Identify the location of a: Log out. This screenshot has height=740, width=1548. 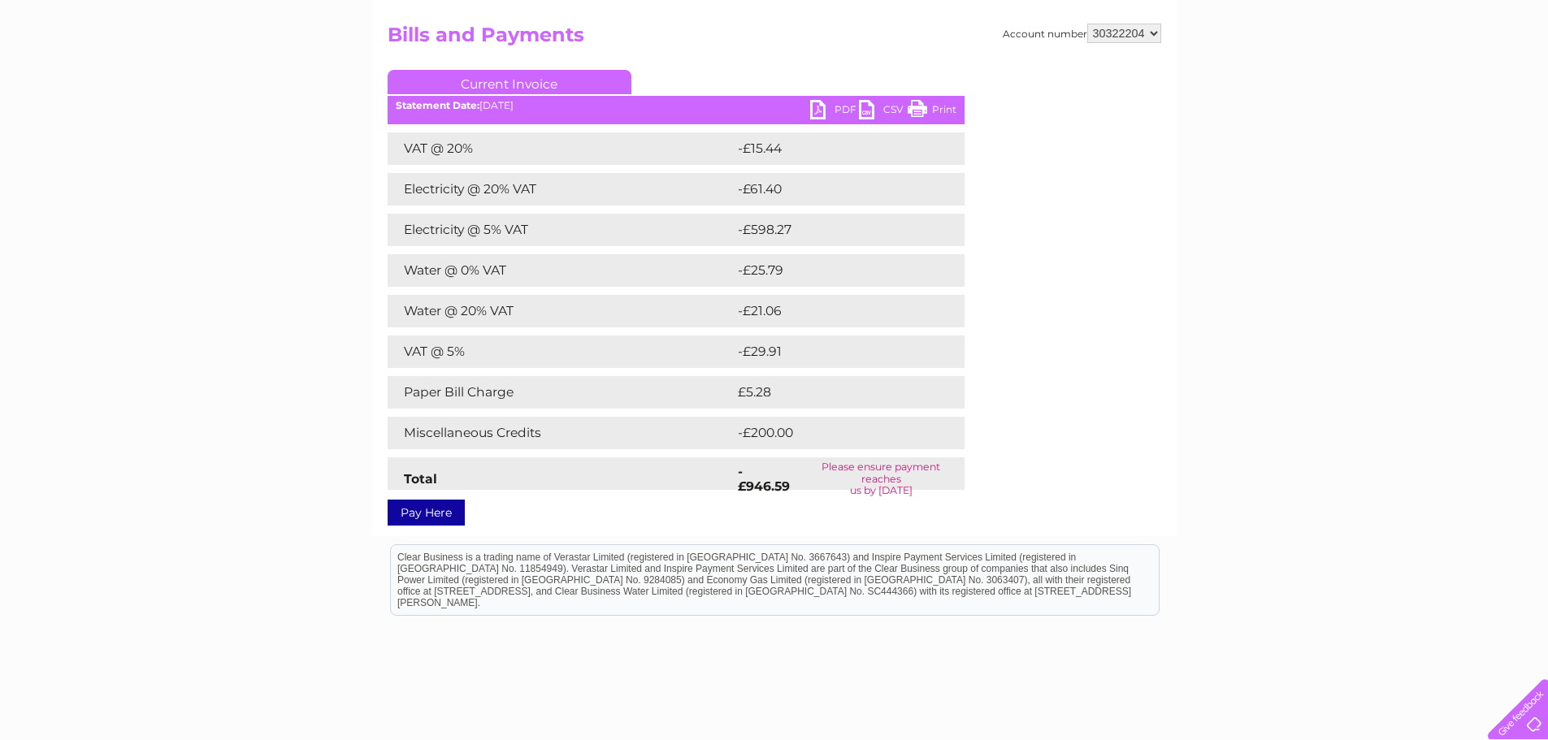
(1513, 75).